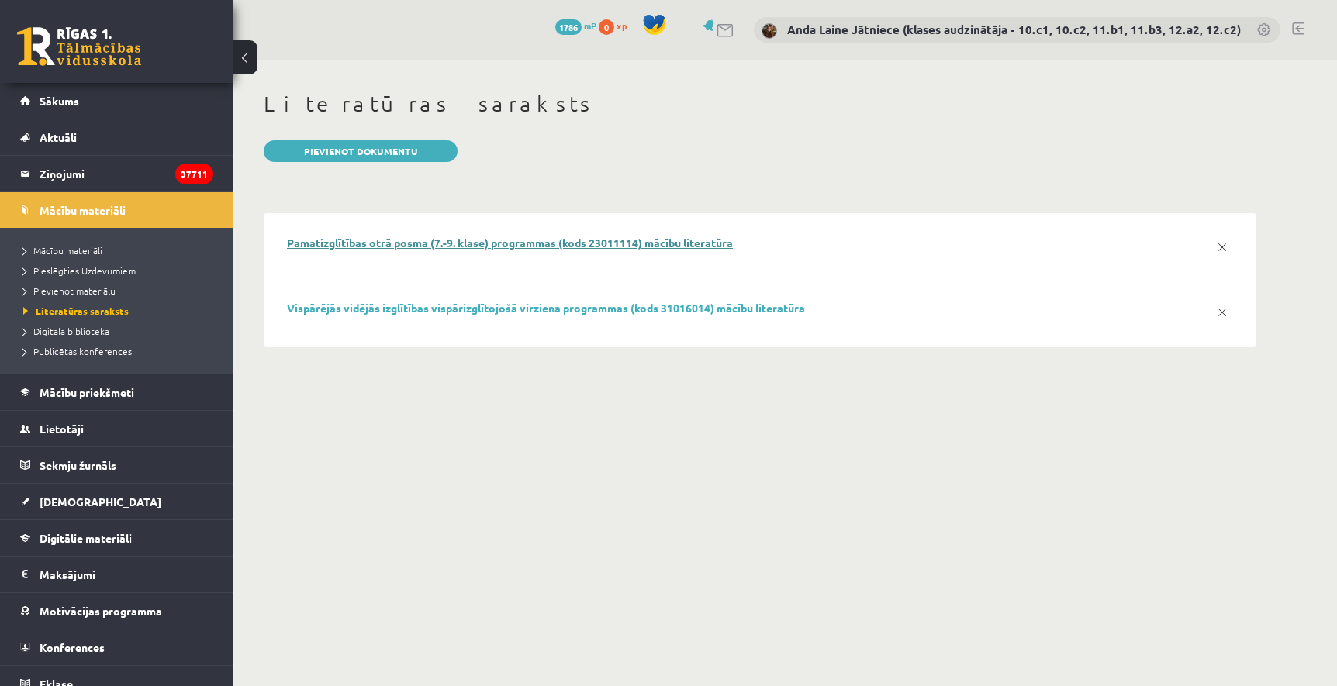 This screenshot has width=1337, height=686. What do you see at coordinates (568, 27) in the screenshot?
I see `span: 1786` at bounding box center [568, 27].